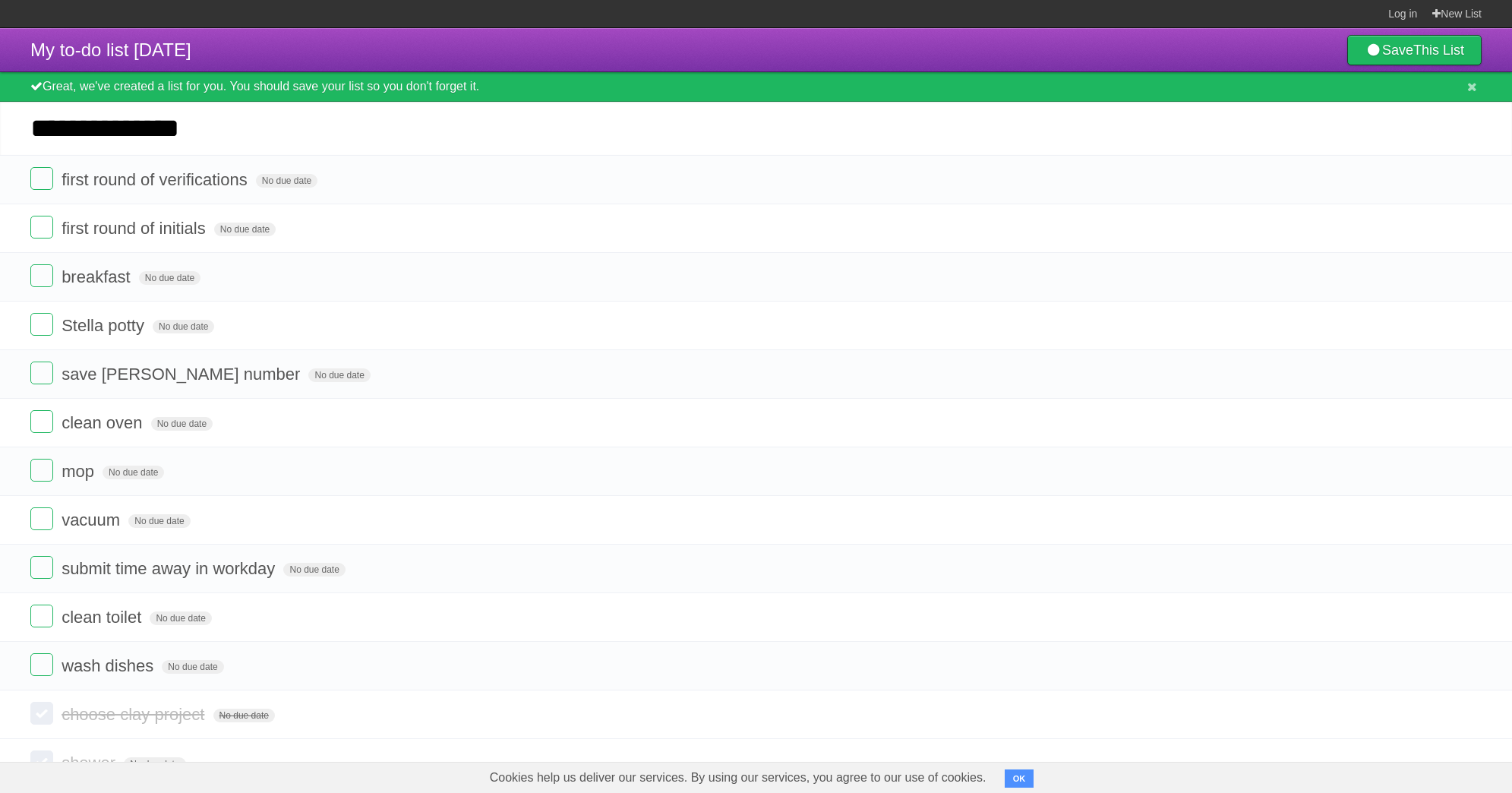 Image resolution: width=1512 pixels, height=793 pixels. I want to click on a: SaveThis List, so click(1414, 50).